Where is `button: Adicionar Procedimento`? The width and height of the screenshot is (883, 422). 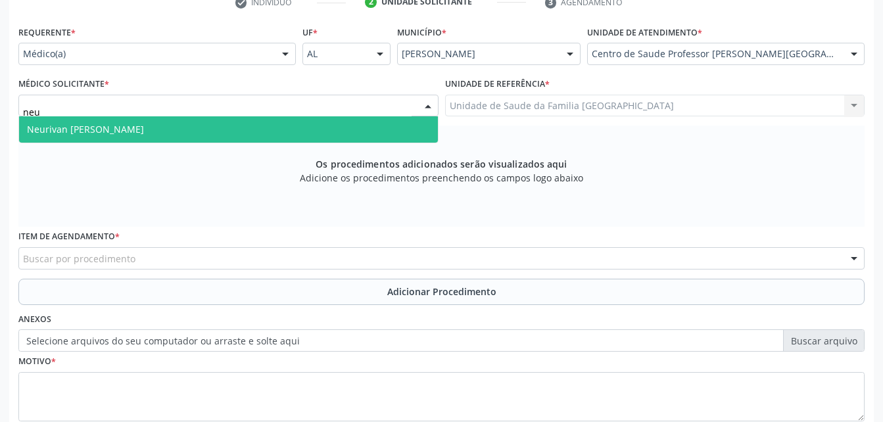 button: Adicionar Procedimento is located at coordinates (441, 292).